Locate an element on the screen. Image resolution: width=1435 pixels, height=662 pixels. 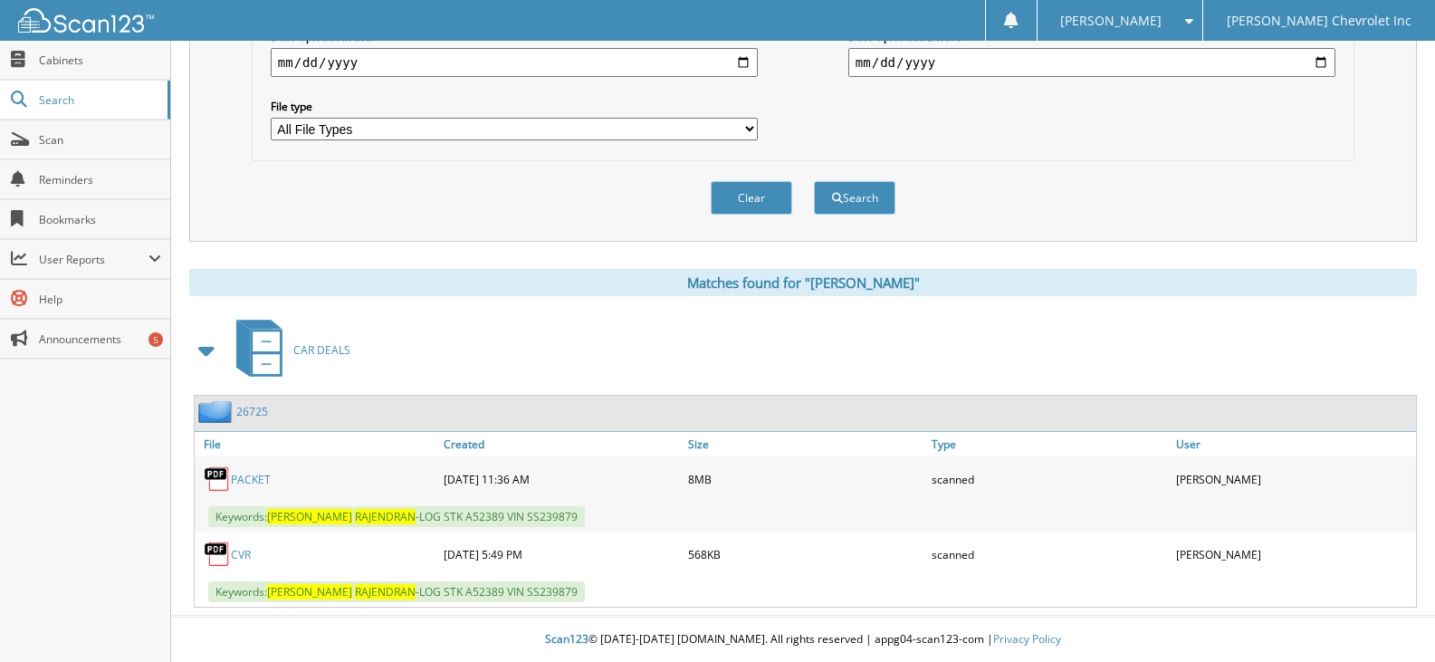
span: User Reports is located at coordinates (93, 259).